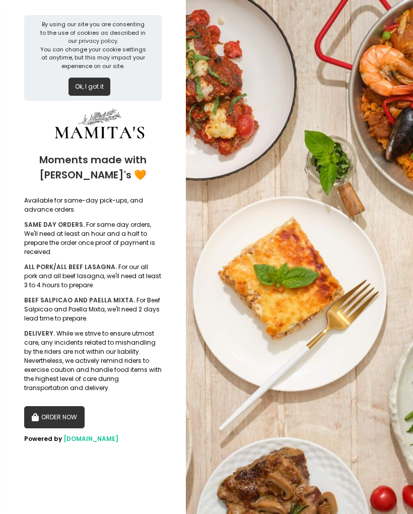 The width and height of the screenshot is (413, 514). Describe the element at coordinates (98, 41) in the screenshot. I see `a: privacy policy.` at that location.